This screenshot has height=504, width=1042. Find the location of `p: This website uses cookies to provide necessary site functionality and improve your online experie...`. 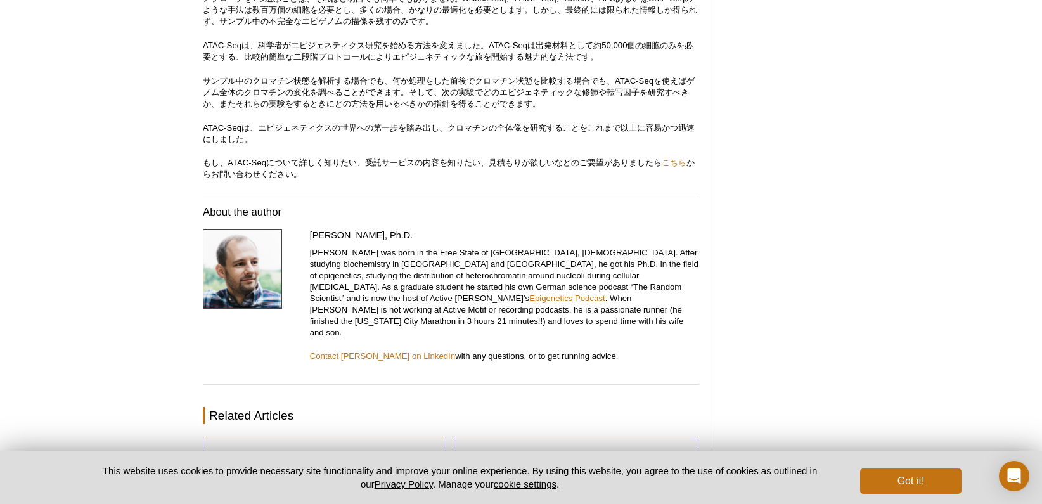

p: This website uses cookies to provide necessary site functionality and improve your online experie... is located at coordinates (459, 477).